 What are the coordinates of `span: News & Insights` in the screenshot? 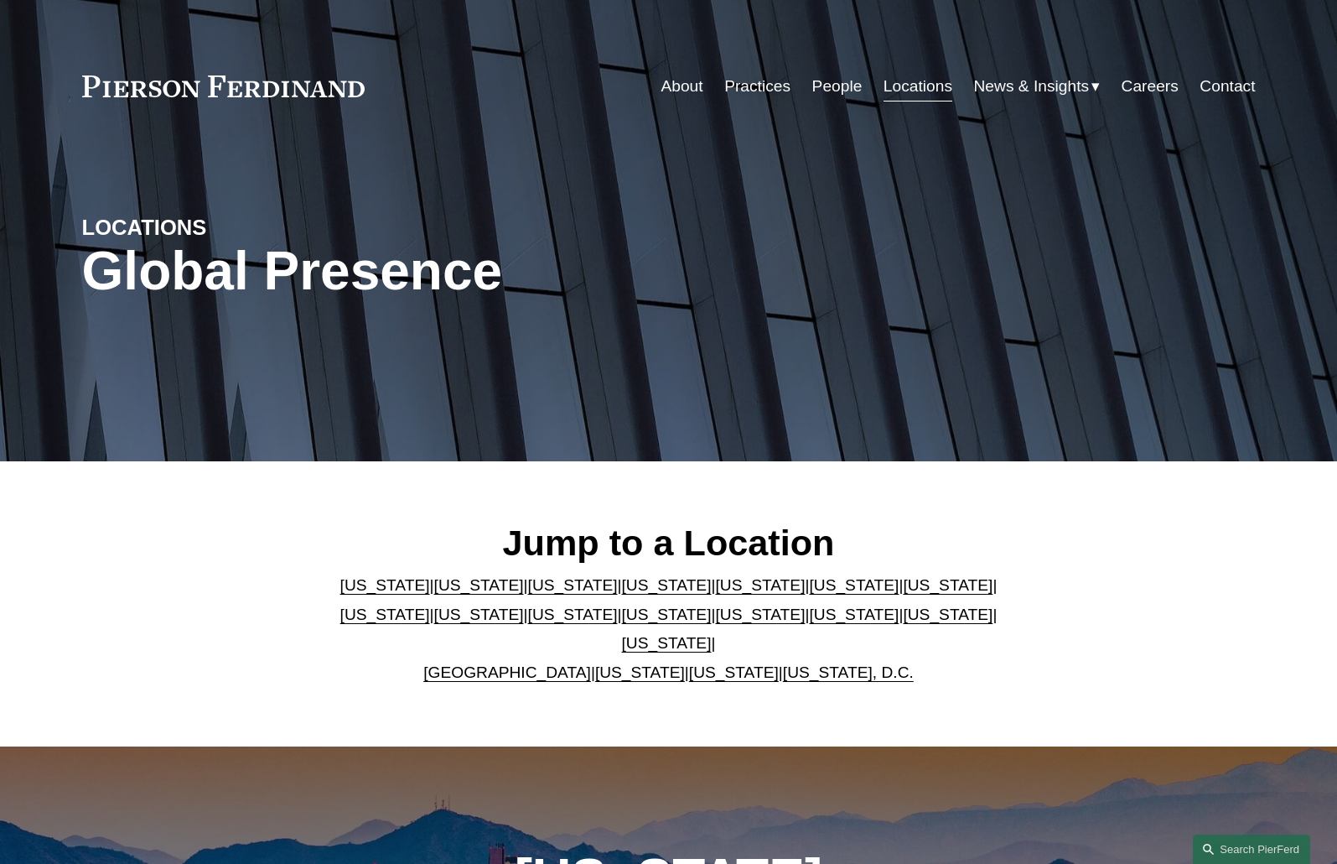 It's located at (1032, 86).